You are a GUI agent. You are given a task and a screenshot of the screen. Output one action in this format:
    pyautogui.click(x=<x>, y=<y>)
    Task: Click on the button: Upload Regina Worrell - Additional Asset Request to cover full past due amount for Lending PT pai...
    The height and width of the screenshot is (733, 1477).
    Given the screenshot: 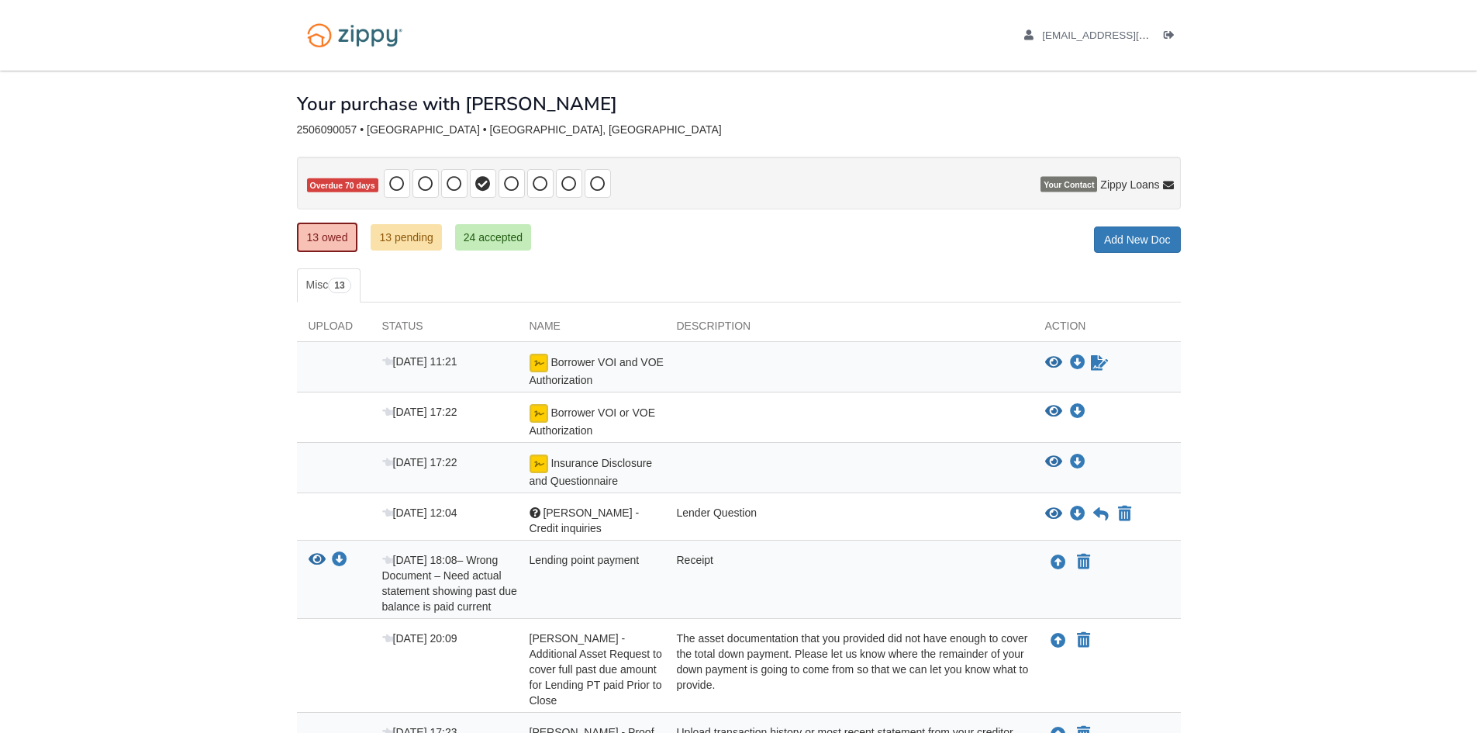 What is the action you would take?
    pyautogui.click(x=1058, y=640)
    